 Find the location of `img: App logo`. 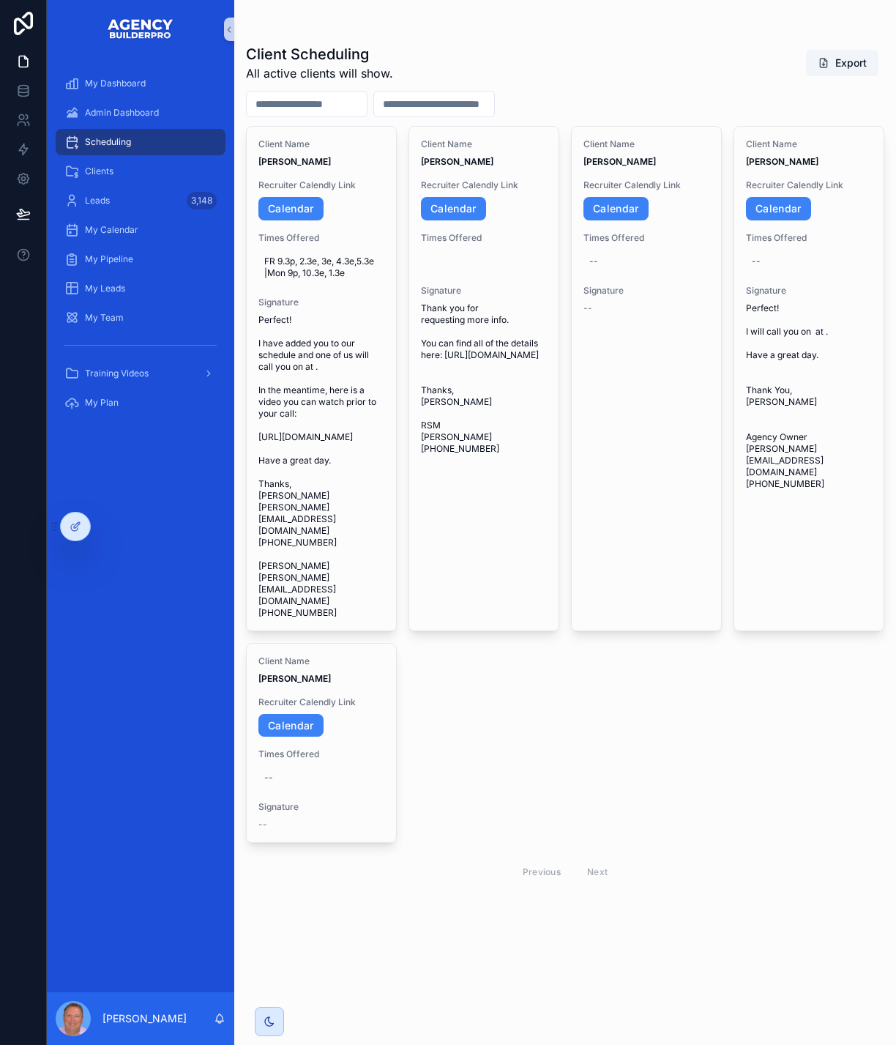

img: App logo is located at coordinates (141, 29).